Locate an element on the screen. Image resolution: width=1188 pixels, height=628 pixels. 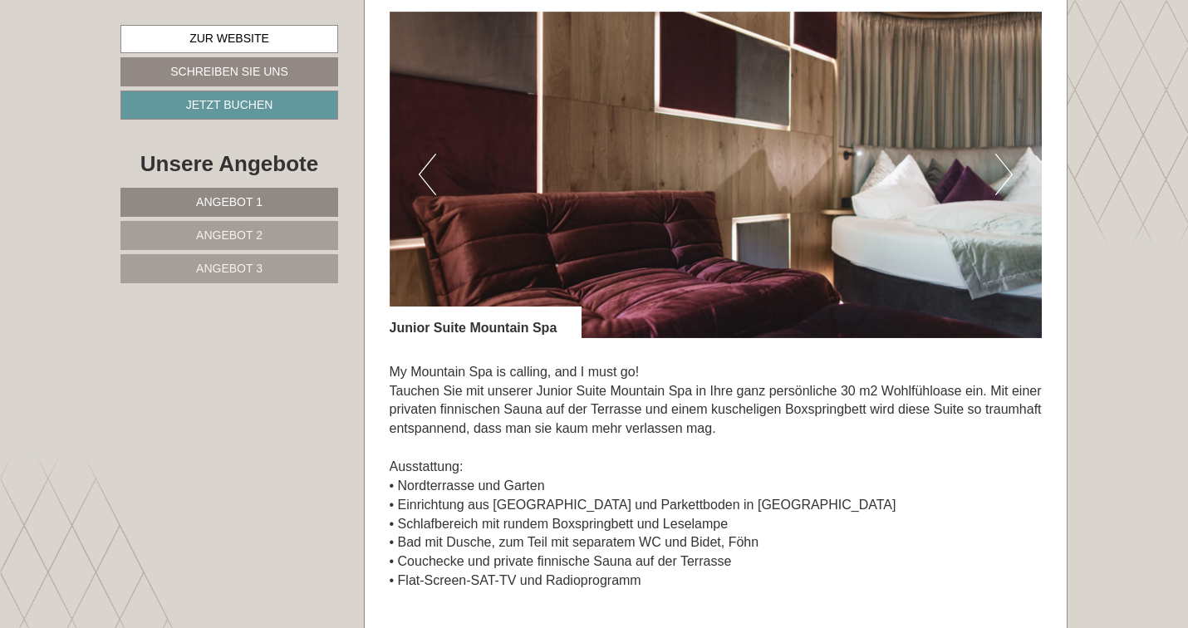
div: Junior Suite Mountain Spa is located at coordinates (486, 322).